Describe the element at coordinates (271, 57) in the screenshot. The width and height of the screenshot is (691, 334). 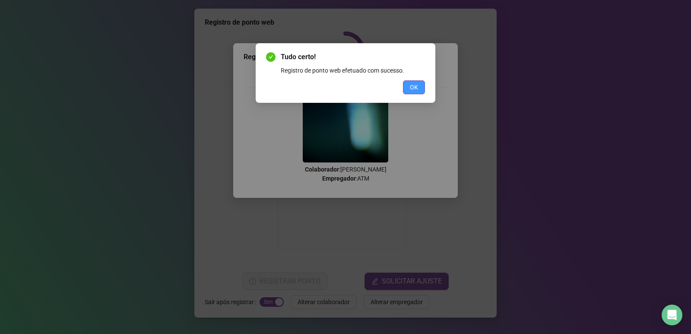
I see `span: check-circle` at that location.